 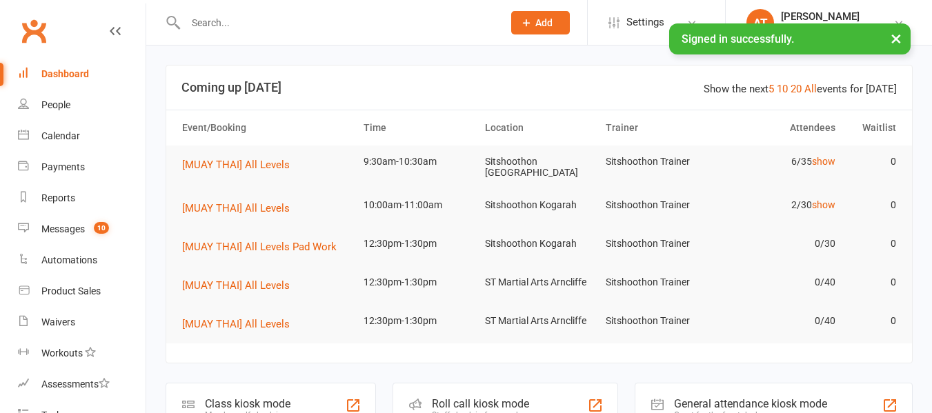 I want to click on th: Waitlist, so click(x=872, y=128).